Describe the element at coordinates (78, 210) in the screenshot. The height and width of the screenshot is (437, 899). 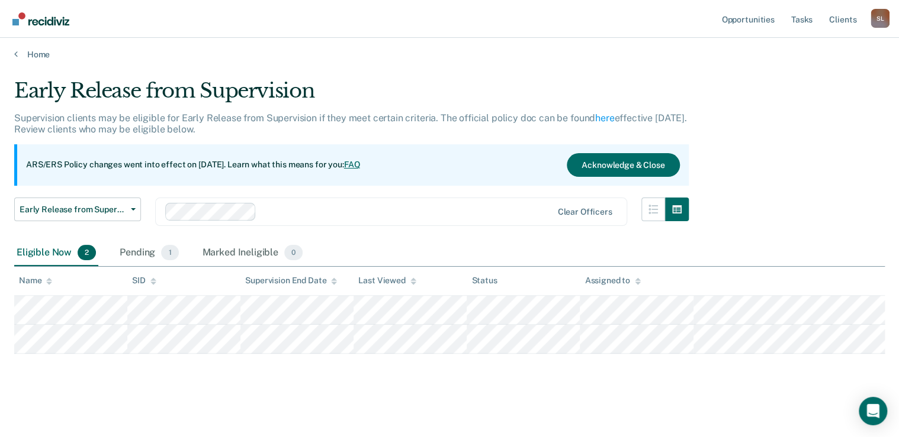
I see `button: Early Release from Supervision` at that location.